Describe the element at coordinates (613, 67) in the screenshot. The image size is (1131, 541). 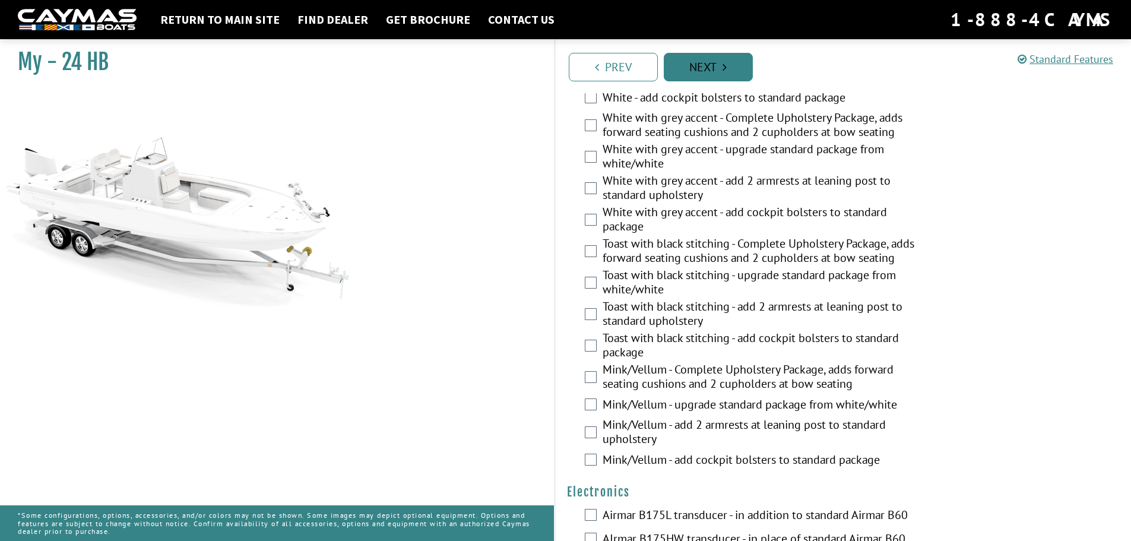
I see `a: Prev` at that location.